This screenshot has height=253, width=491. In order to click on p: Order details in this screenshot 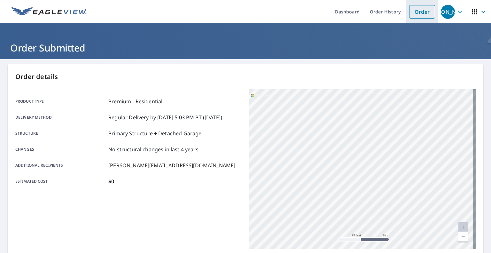, I will do `click(245, 77)`.